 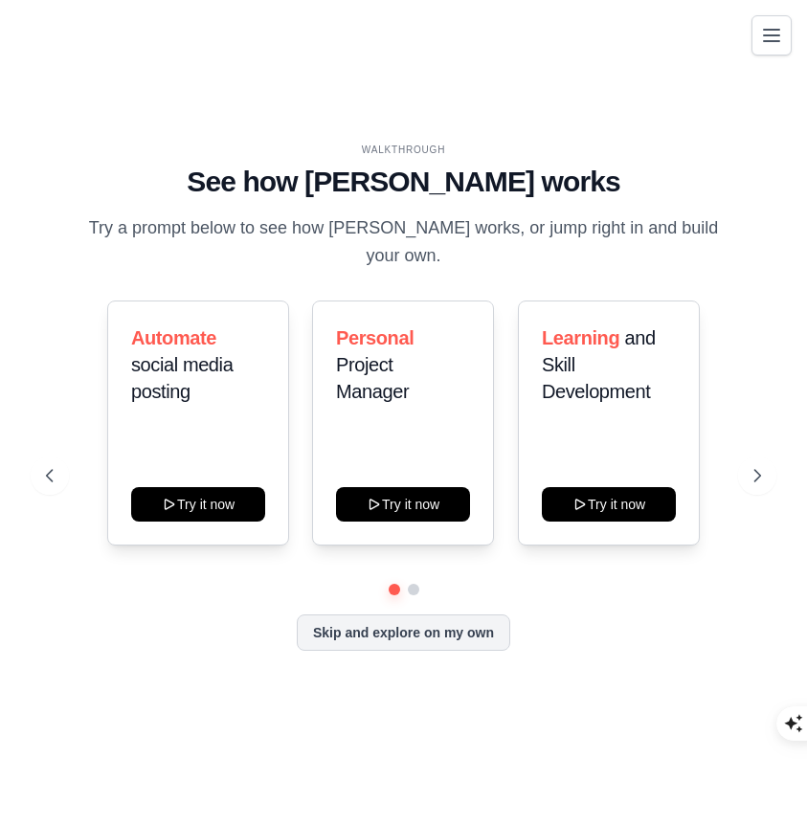 I want to click on span: Automate, so click(x=173, y=338).